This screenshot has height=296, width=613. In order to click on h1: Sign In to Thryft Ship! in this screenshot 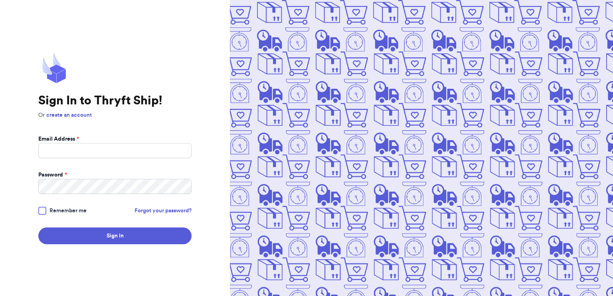, I will do `click(115, 101)`.